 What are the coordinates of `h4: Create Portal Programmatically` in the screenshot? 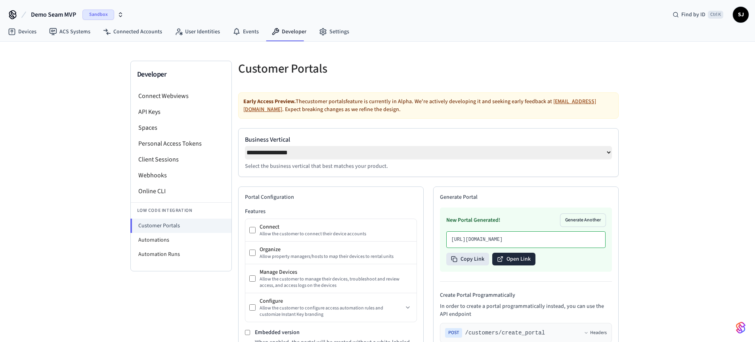 It's located at (526, 295).